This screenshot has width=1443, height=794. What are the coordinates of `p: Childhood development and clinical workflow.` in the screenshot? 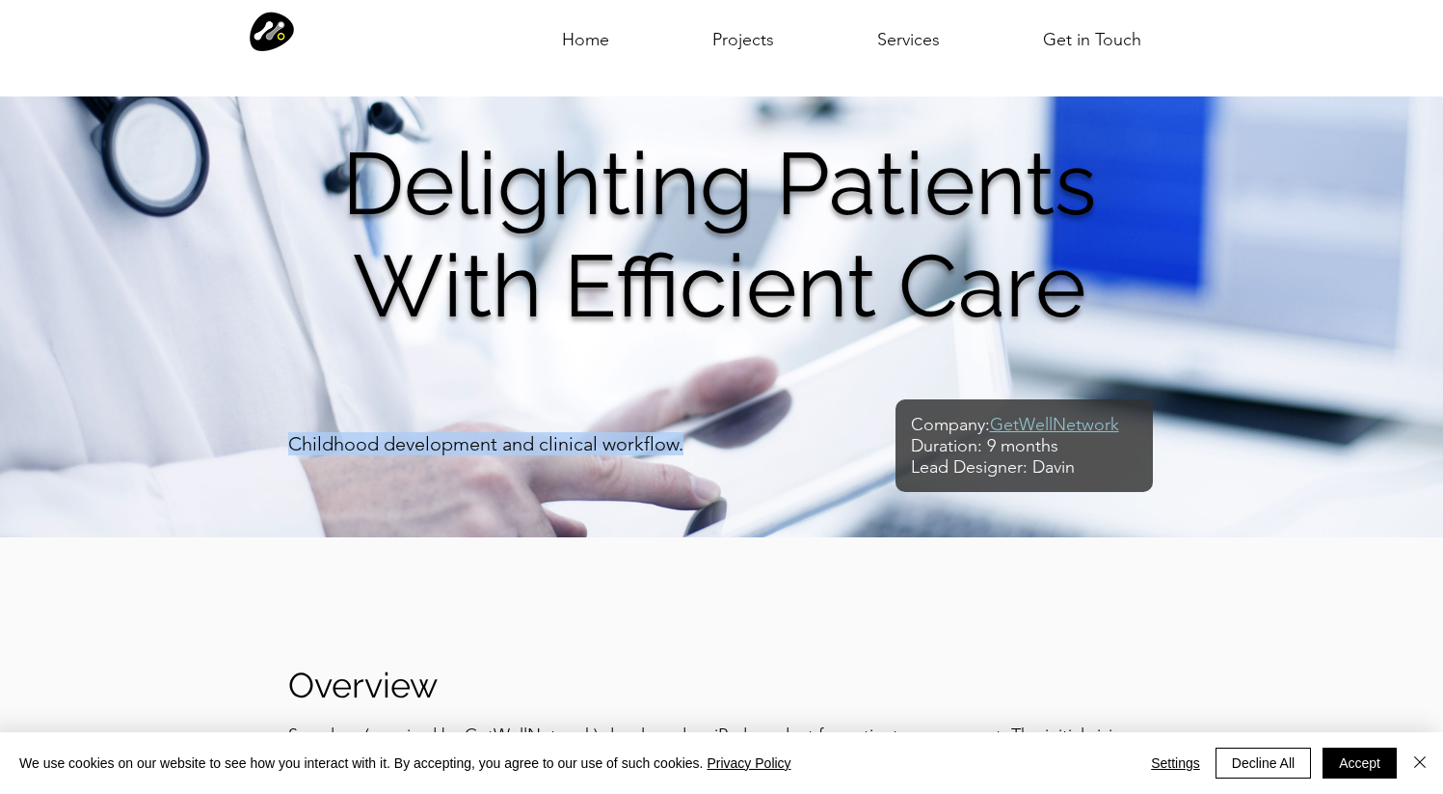 It's located at (534, 444).